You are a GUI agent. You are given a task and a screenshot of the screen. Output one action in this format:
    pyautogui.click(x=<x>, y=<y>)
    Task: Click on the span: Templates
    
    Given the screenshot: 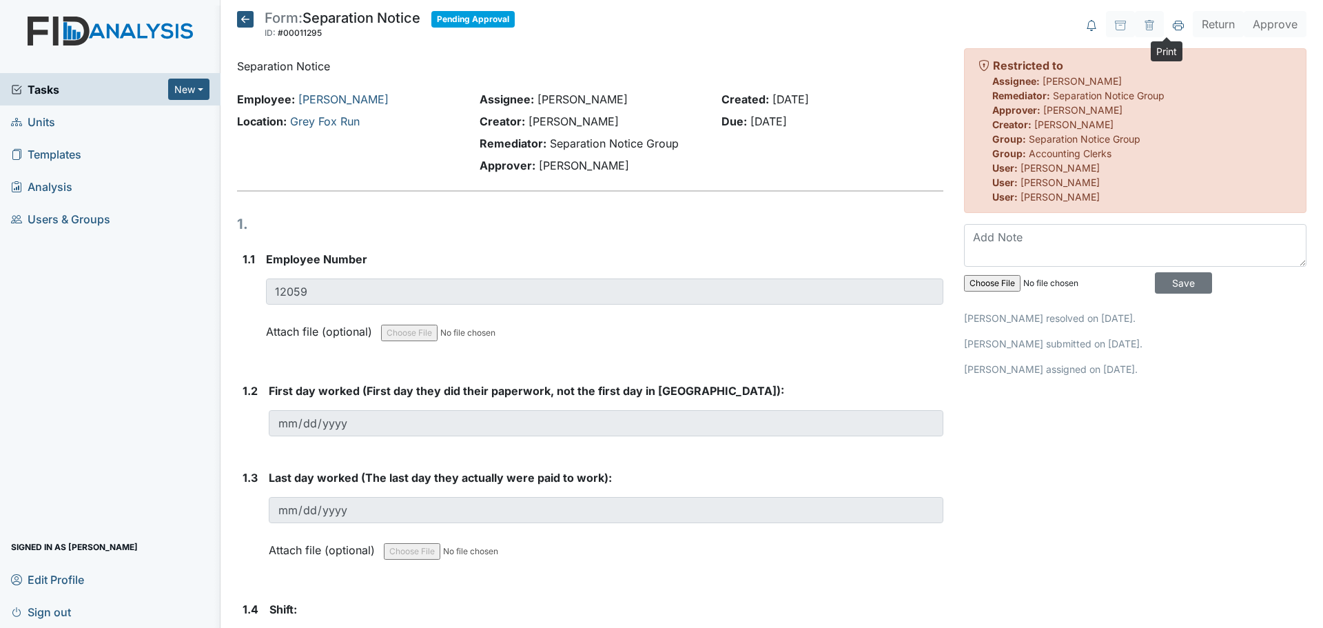 What is the action you would take?
    pyautogui.click(x=46, y=154)
    